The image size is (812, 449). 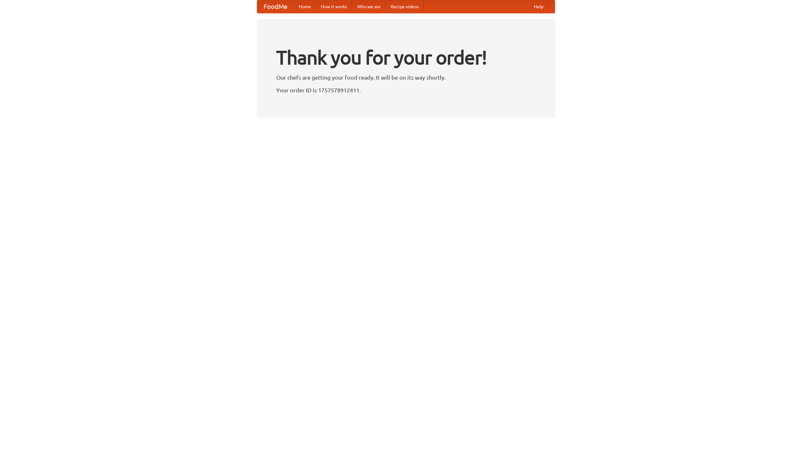 I want to click on a: Who we are, so click(x=369, y=7).